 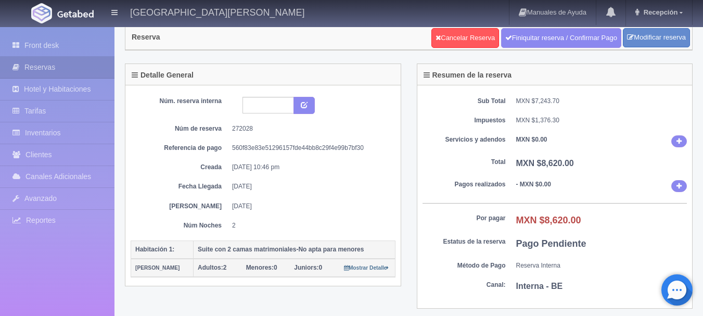 I want to click on dt: Fecha Llegada, so click(x=180, y=186).